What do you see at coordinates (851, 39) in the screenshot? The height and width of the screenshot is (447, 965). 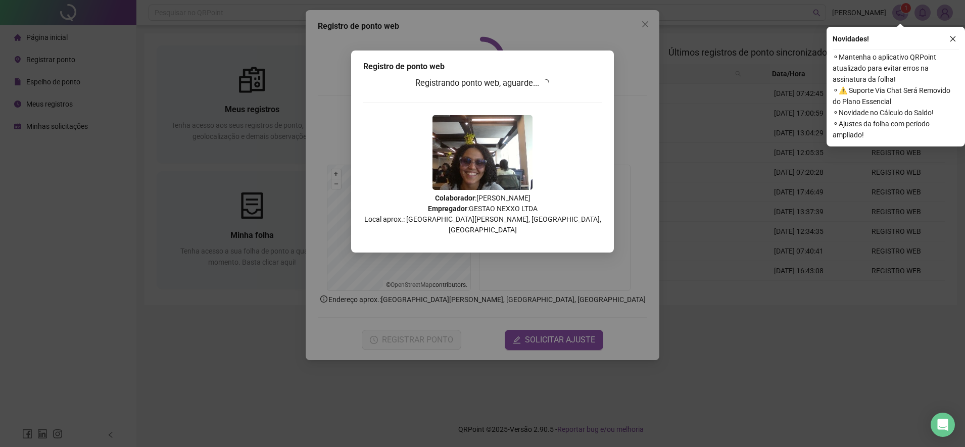 I see `span: Novidades !` at bounding box center [851, 39].